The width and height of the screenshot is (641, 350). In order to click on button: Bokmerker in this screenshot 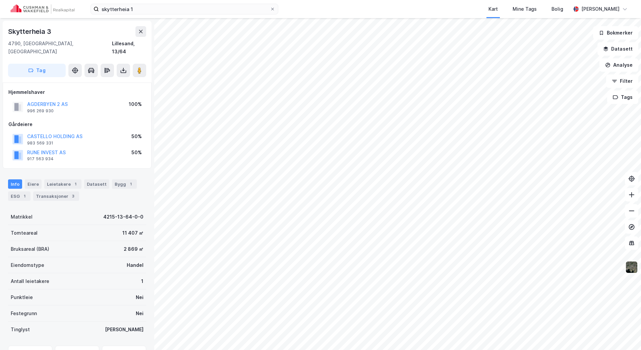, I will do `click(616, 33)`.